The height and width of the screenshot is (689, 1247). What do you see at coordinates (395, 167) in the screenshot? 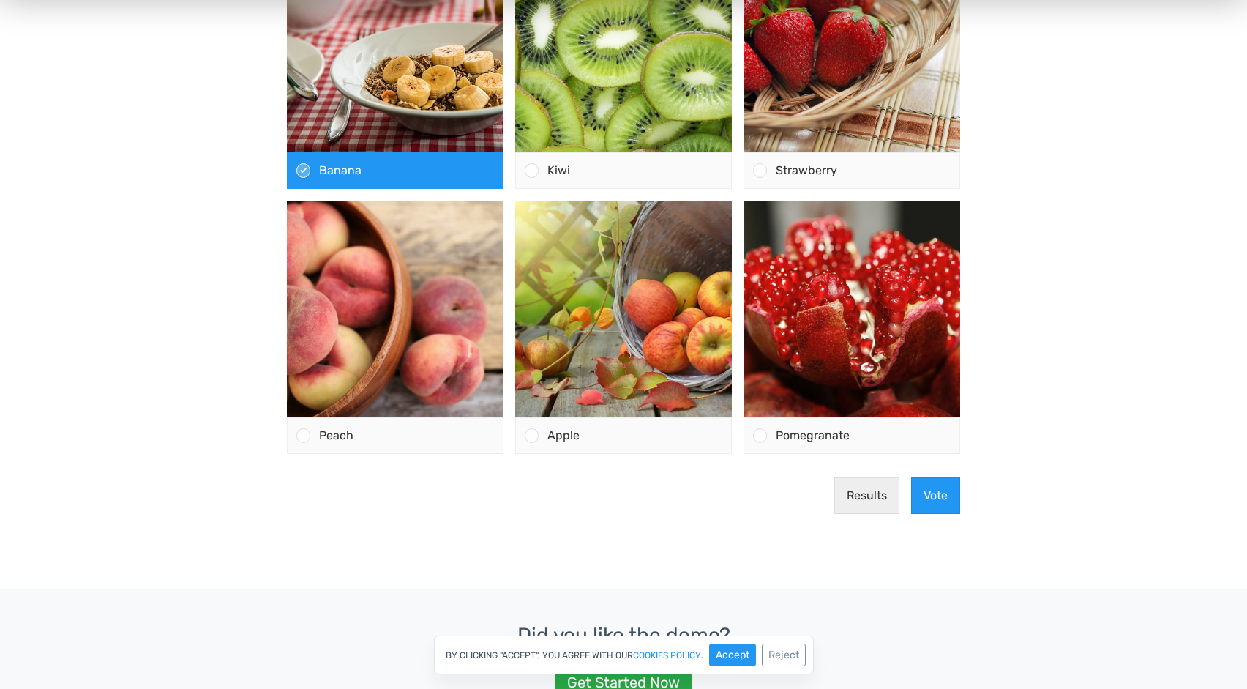
I see `img: cereal-898073_1920-500x500.jpg` at bounding box center [395, 167].